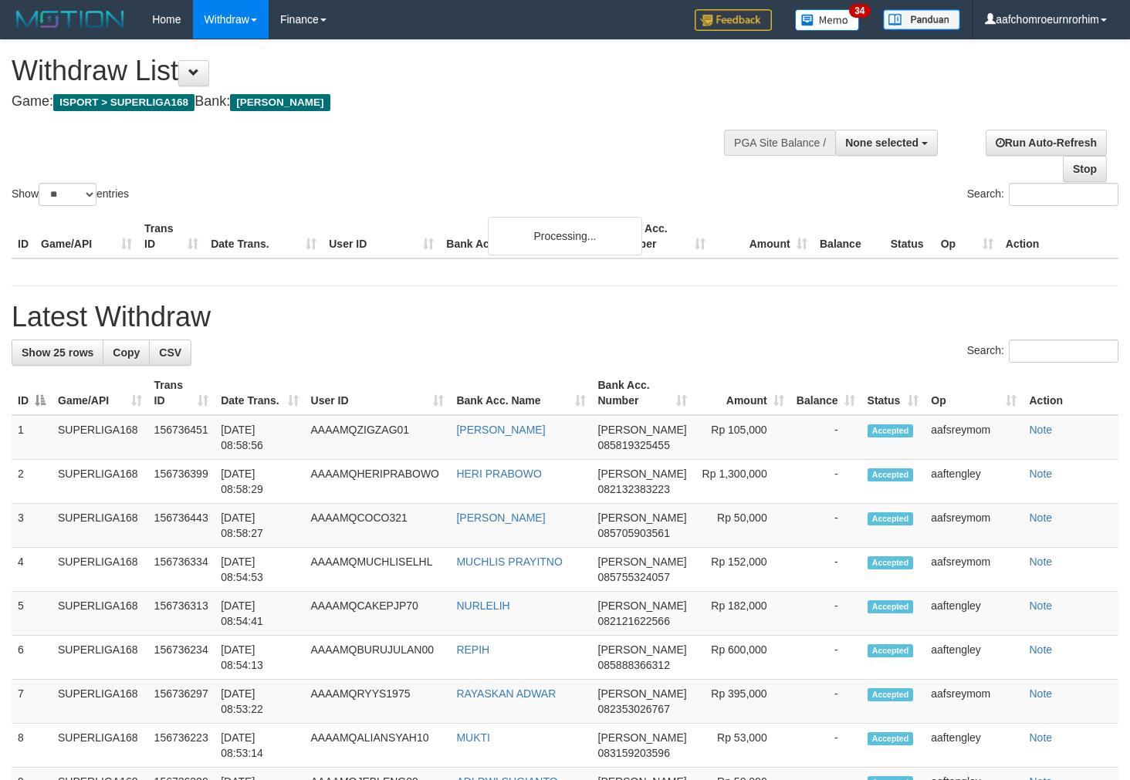 The height and width of the screenshot is (780, 1130). Describe the element at coordinates (100, 393) in the screenshot. I see `th: Game/API: activate to sort column ascending` at that location.